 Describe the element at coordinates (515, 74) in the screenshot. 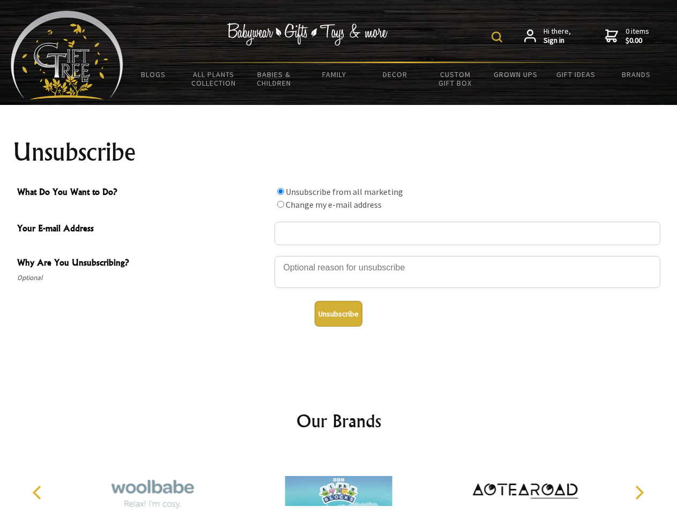

I see `a: Grown Ups` at that location.